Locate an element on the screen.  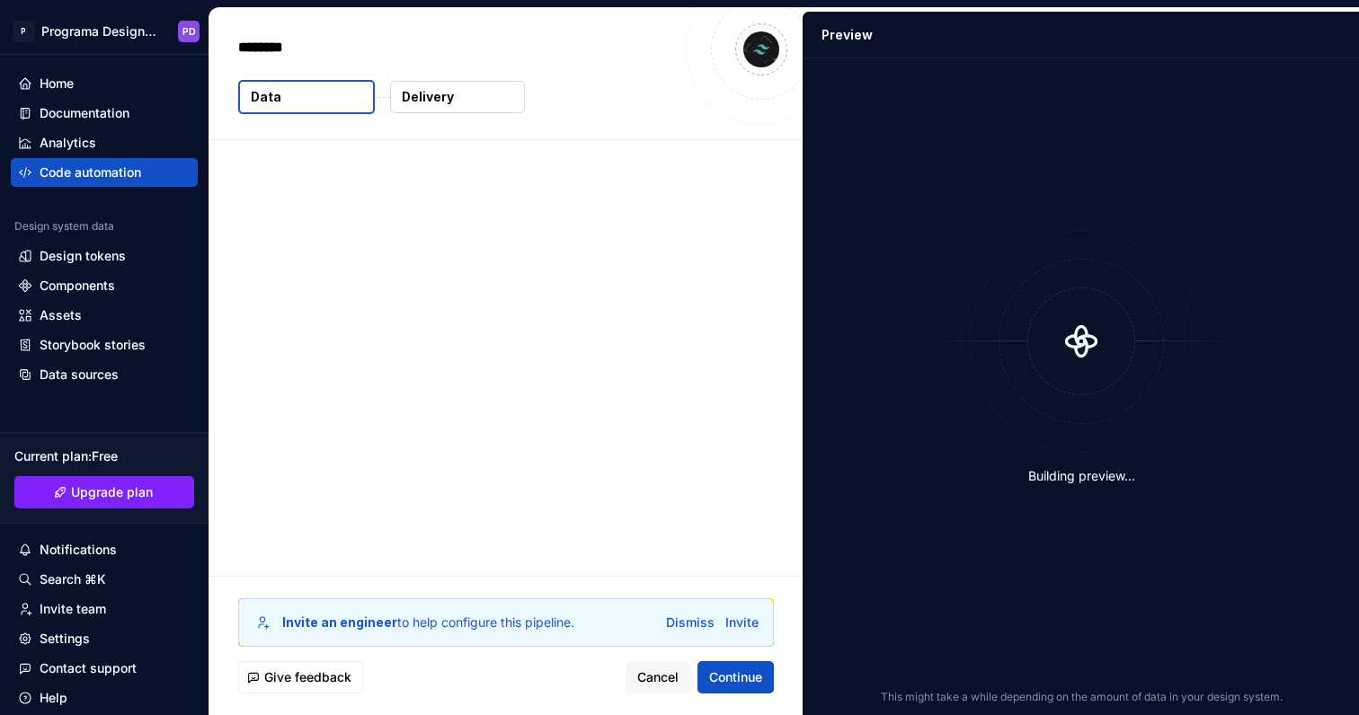
div: Assets is located at coordinates (60, 315).